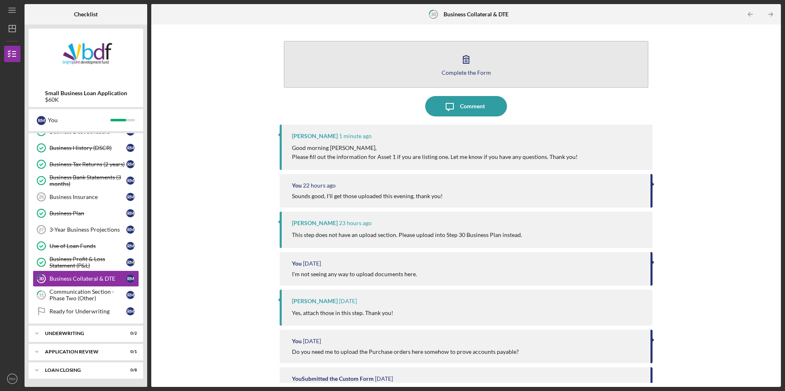  What do you see at coordinates (348, 301) in the screenshot?
I see `time: 2025-08-11 15:44` at bounding box center [348, 301].